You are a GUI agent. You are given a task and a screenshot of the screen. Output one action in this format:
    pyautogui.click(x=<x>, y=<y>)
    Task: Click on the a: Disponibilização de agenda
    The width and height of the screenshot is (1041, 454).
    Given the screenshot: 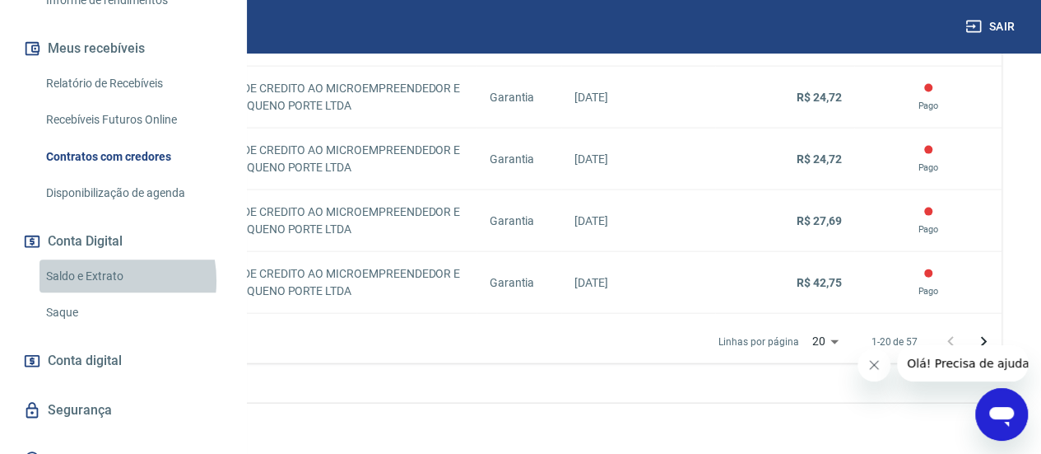 What is the action you would take?
    pyautogui.click(x=133, y=193)
    